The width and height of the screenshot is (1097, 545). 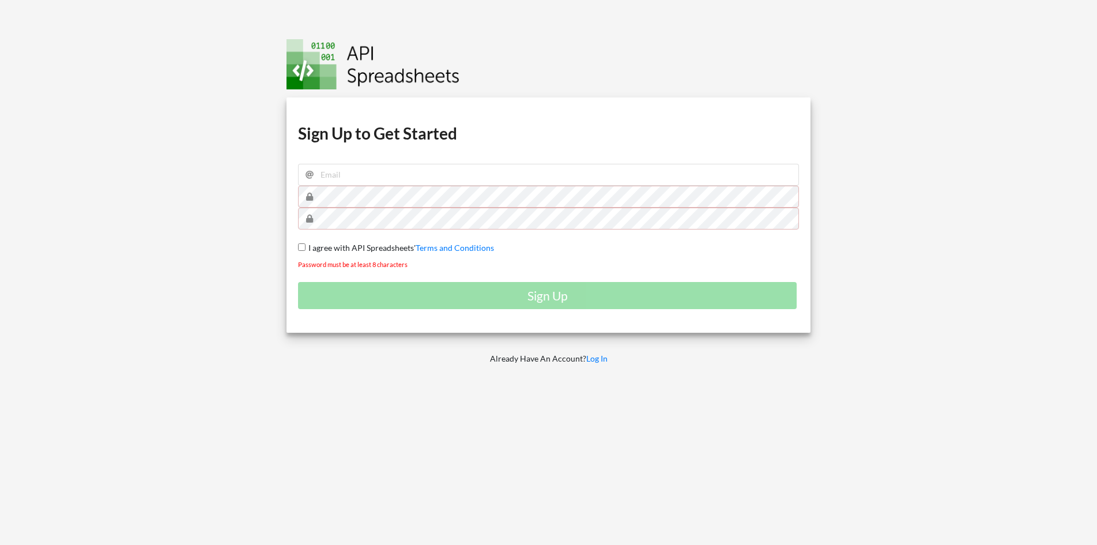 I want to click on span: I agree with API Spreadsheets', so click(x=360, y=247).